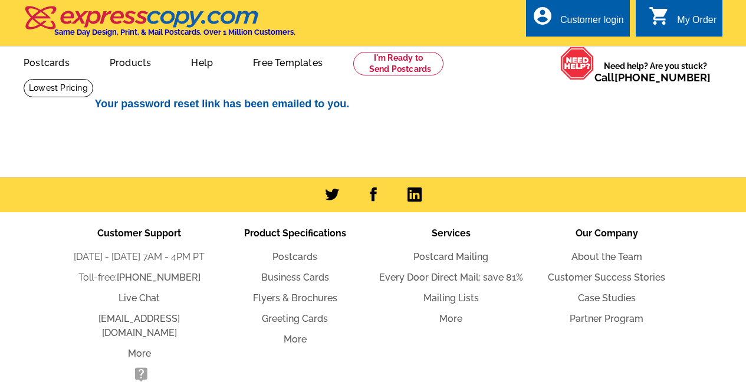 This screenshot has height=392, width=746. Describe the element at coordinates (451, 257) in the screenshot. I see `a: Postcard Mailing` at that location.